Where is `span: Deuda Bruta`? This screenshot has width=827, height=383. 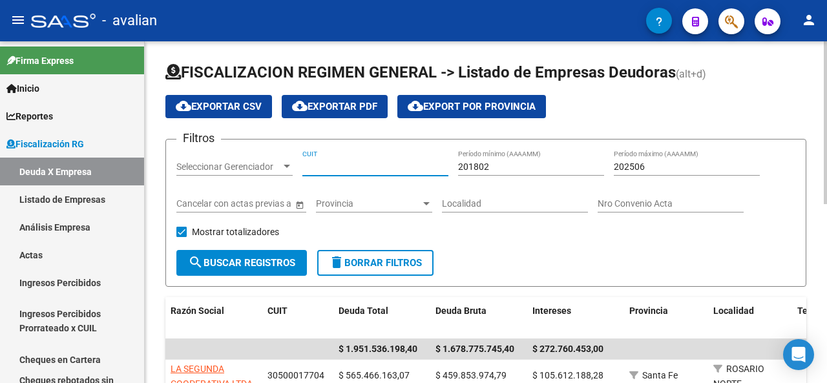
span: Deuda Bruta is located at coordinates (461, 311).